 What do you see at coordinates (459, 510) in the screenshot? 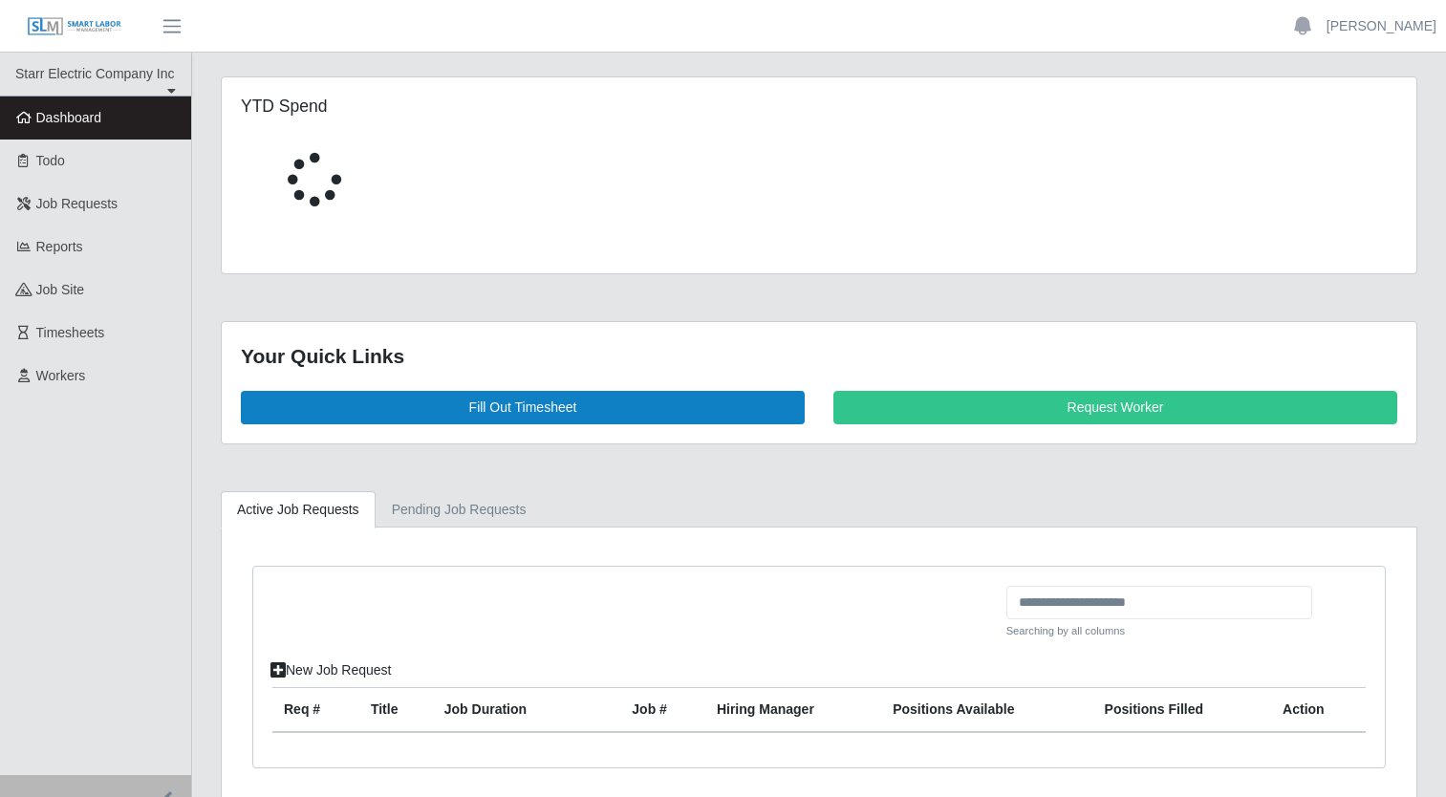
I see `a: Pending Job Requests` at bounding box center [459, 510].